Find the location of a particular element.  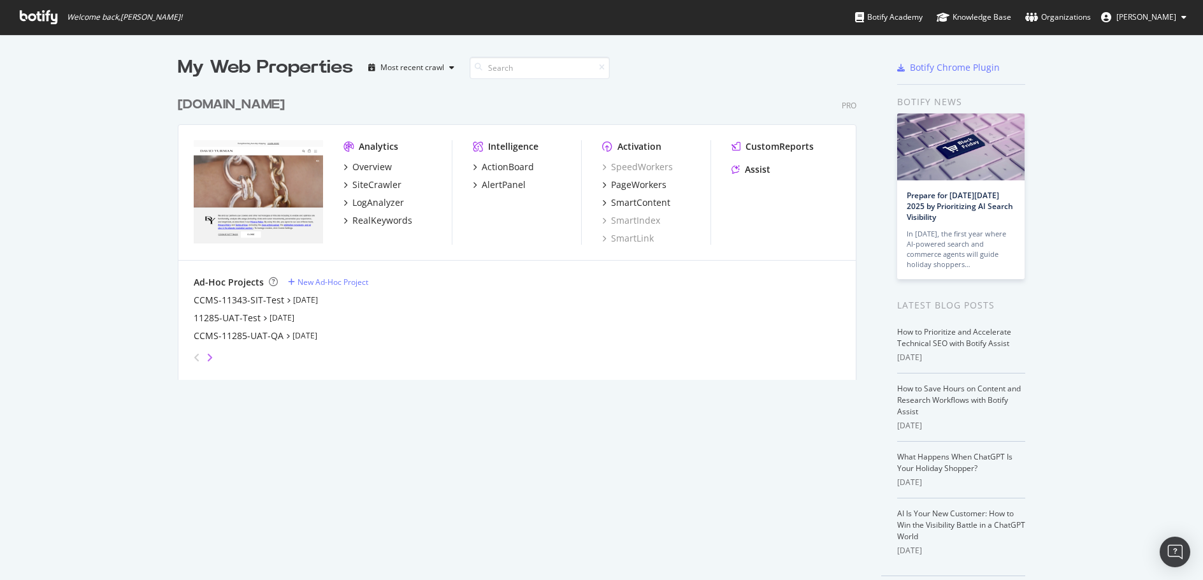

a: RealKeywords is located at coordinates (378, 221).